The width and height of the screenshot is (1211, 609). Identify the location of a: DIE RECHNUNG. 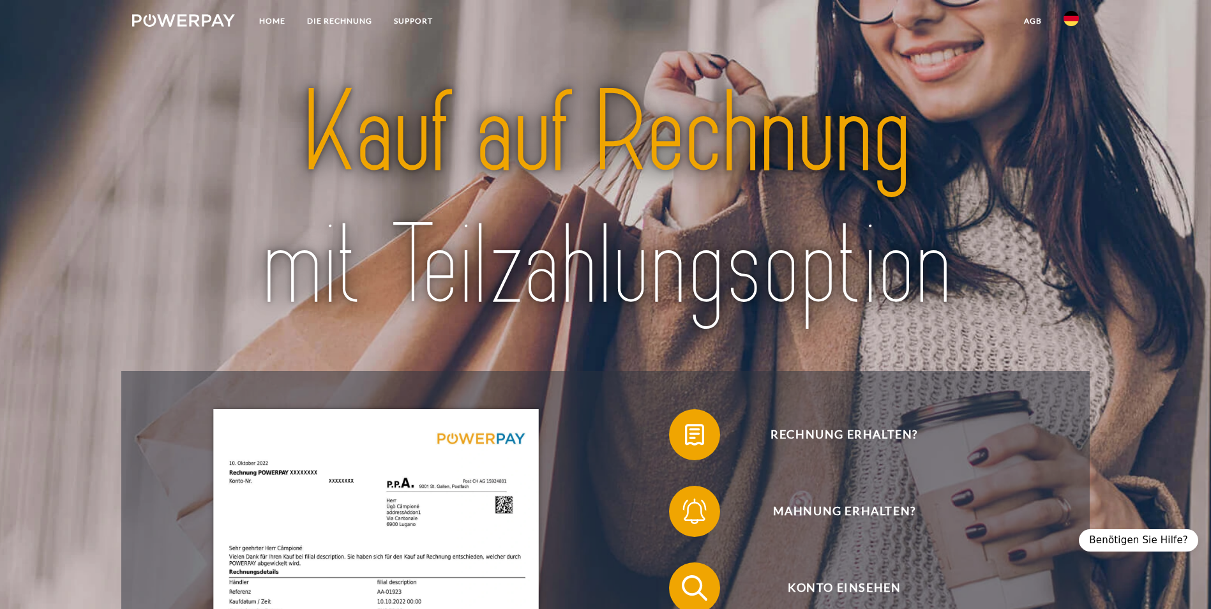
(340, 21).